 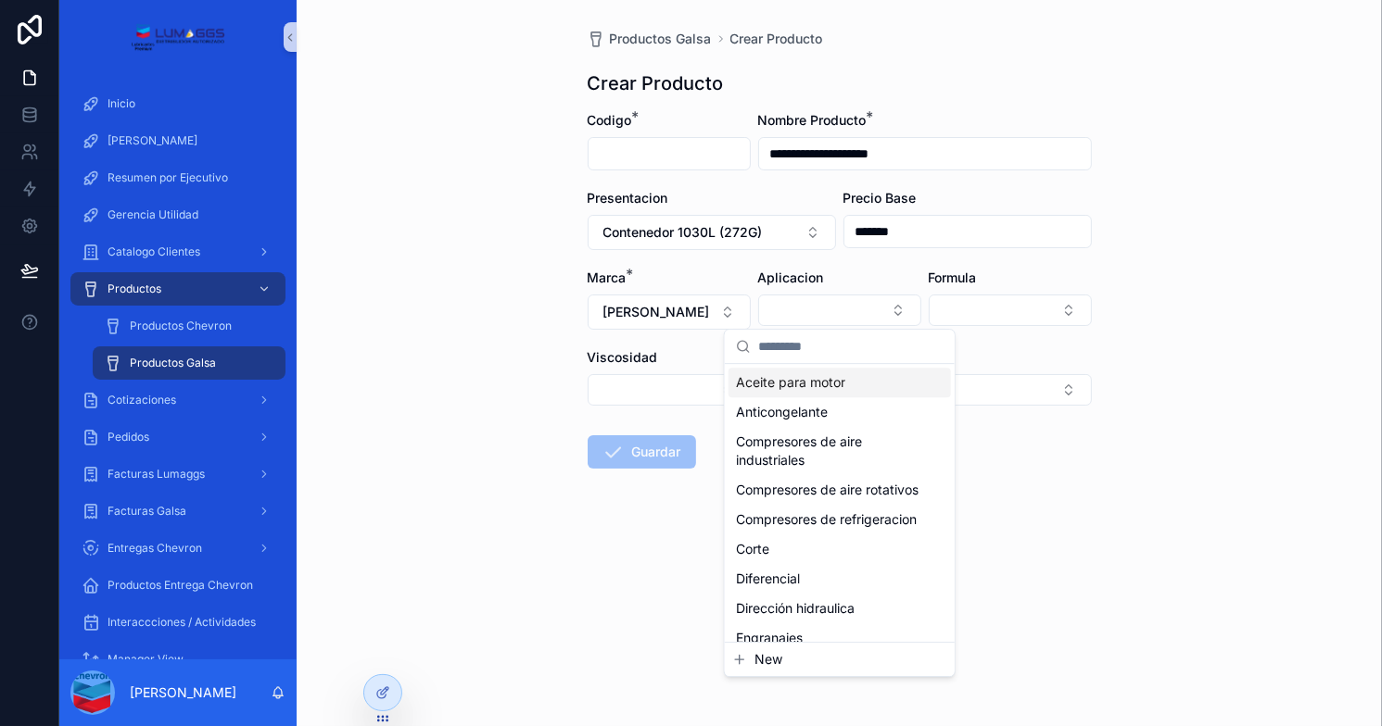 What do you see at coordinates (610, 120) in the screenshot?
I see `span: Codigo` at bounding box center [610, 120].